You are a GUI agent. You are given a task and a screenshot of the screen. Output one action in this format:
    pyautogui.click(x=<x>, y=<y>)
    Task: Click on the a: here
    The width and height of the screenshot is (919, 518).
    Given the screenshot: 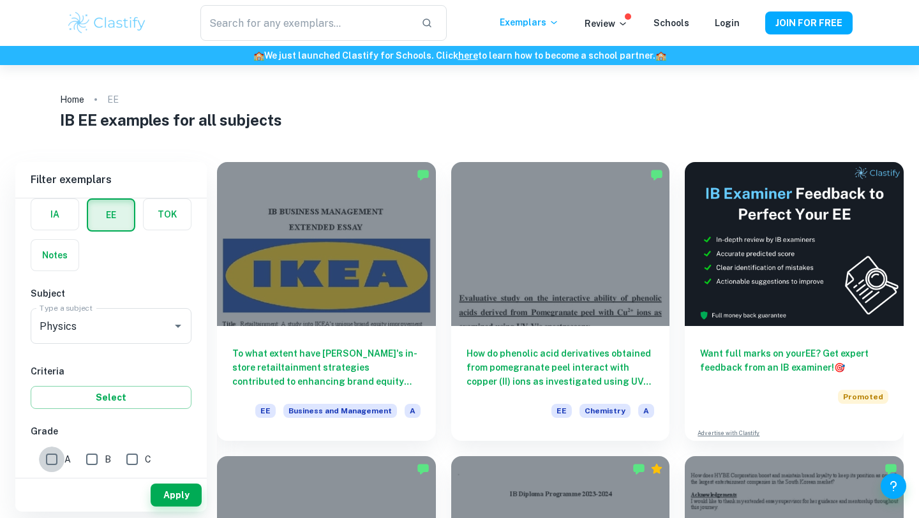 What is the action you would take?
    pyautogui.click(x=468, y=56)
    